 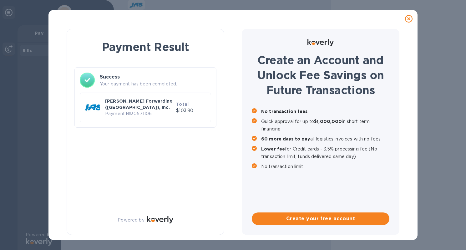 I want to click on p: $103.80, so click(x=191, y=110).